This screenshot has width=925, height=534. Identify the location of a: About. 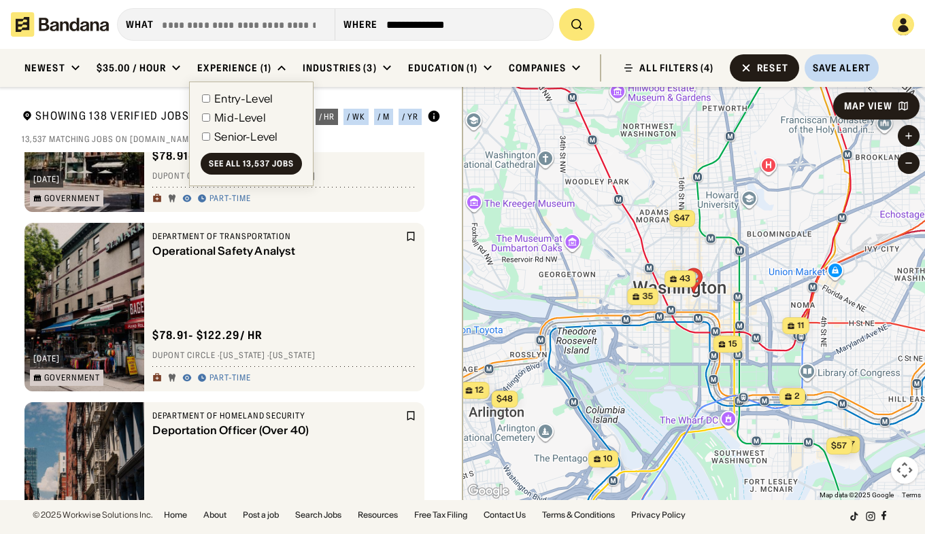
(215, 515).